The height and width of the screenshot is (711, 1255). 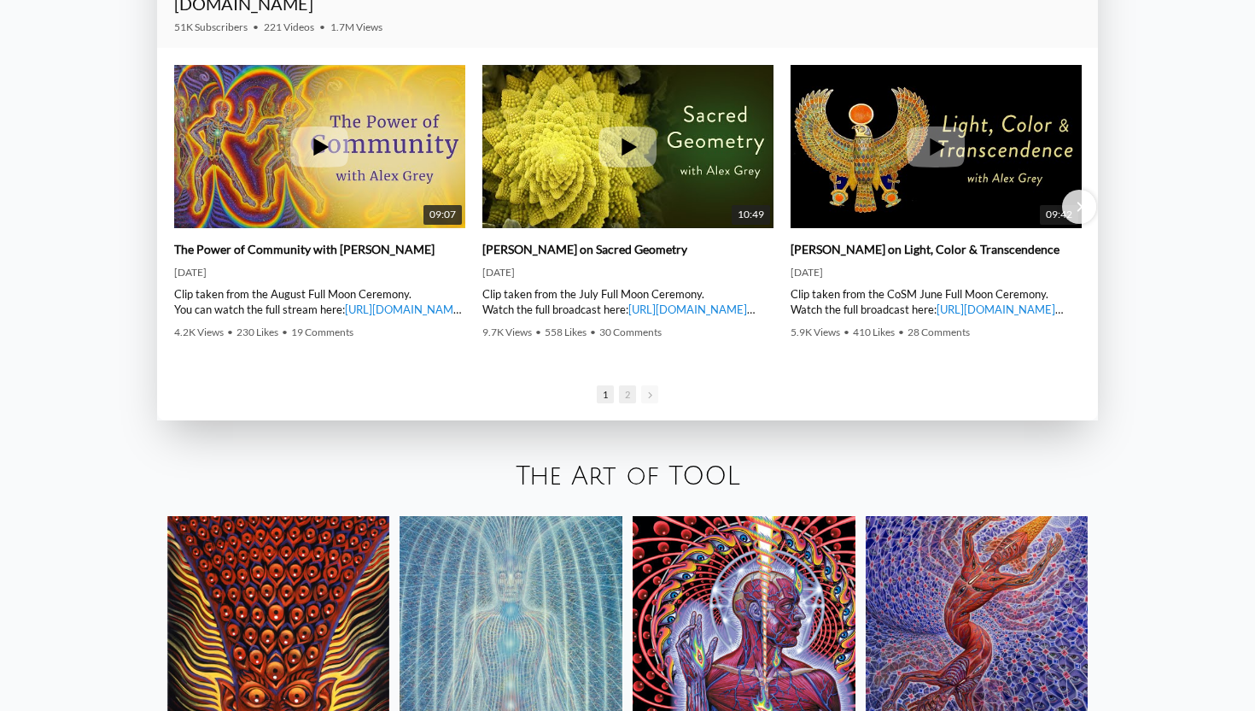 What do you see at coordinates (1059, 214) in the screenshot?
I see `span: 09:42` at bounding box center [1059, 214].